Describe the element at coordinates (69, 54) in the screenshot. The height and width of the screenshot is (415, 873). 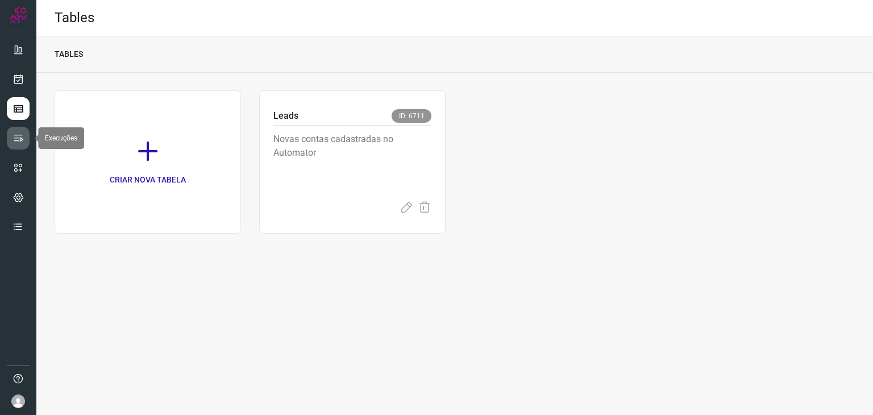
I see `p: TABLES` at that location.